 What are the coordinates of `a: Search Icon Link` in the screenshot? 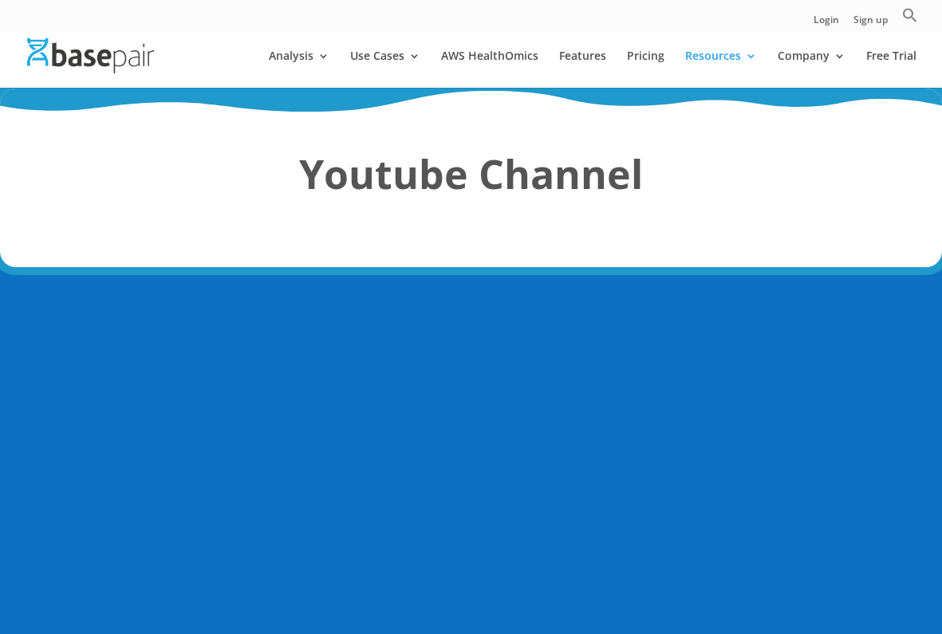 It's located at (910, 19).